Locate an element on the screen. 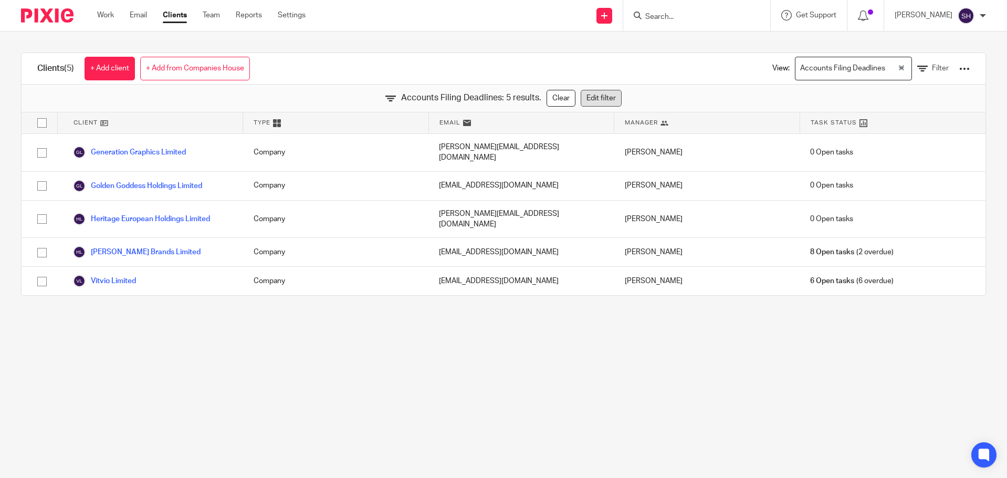 The image size is (1007, 478). a: Reports is located at coordinates (249, 15).